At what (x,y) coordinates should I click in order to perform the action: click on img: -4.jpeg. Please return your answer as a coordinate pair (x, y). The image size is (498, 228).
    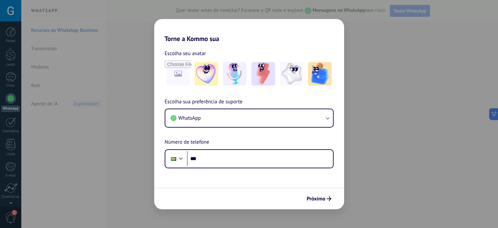
    Looking at the image, I should click on (292, 74).